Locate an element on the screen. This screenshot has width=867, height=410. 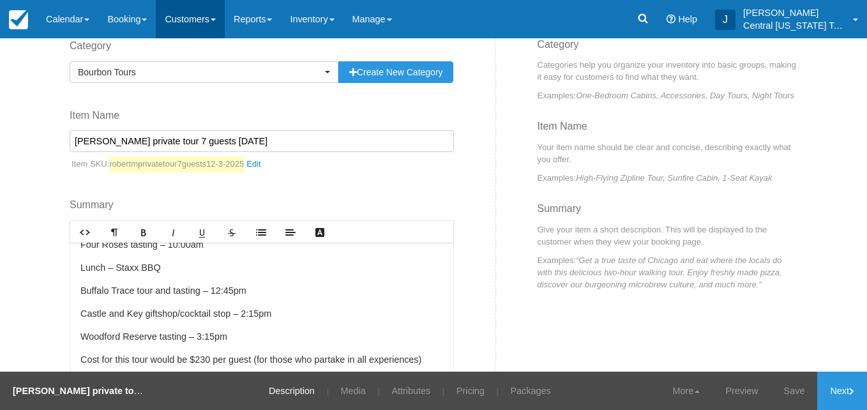
h3: Summary is located at coordinates (668, 213).